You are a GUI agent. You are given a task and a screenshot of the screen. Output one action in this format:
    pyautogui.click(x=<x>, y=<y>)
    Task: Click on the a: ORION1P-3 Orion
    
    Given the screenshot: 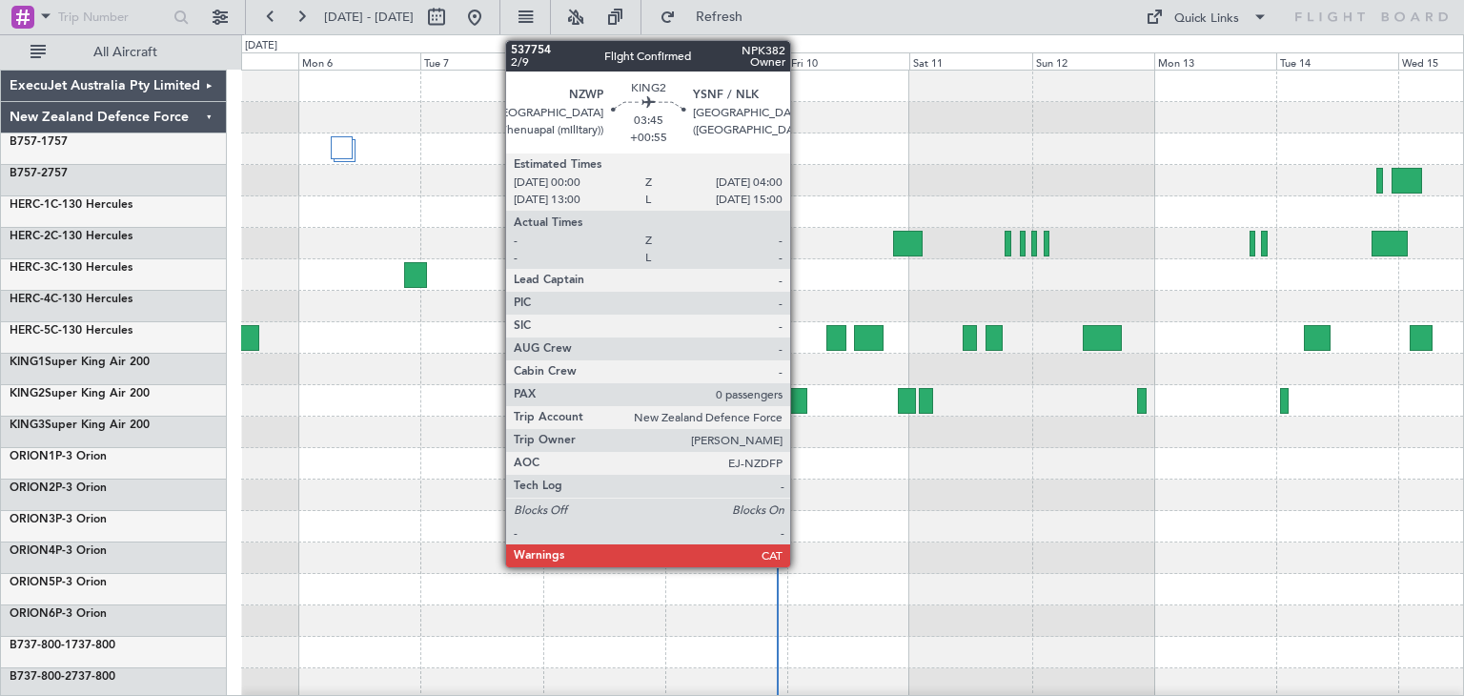 What is the action you would take?
    pyautogui.click(x=58, y=457)
    